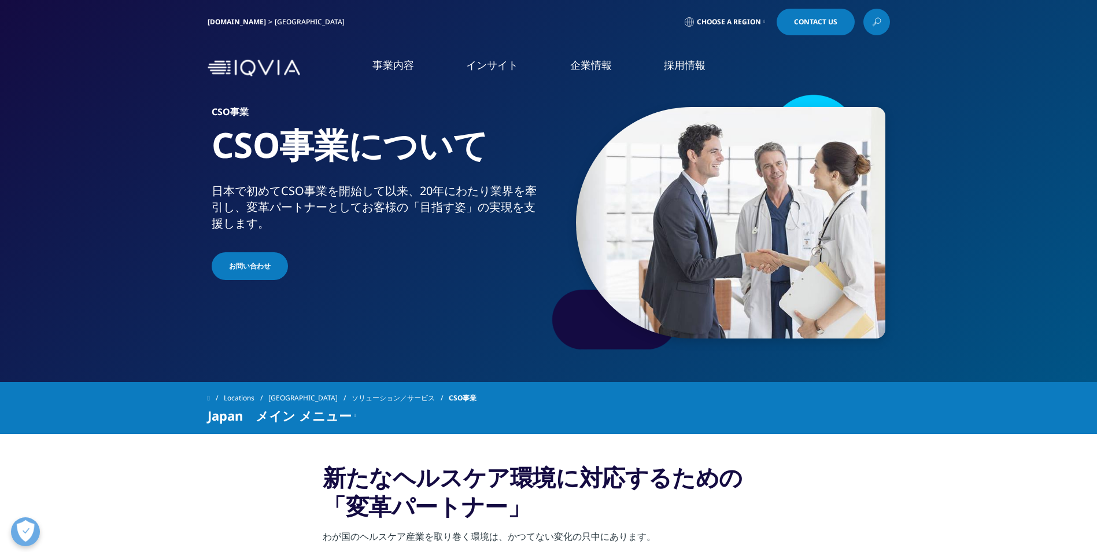 The height and width of the screenshot is (552, 1097). I want to click on span: CSO事業, so click(463, 398).